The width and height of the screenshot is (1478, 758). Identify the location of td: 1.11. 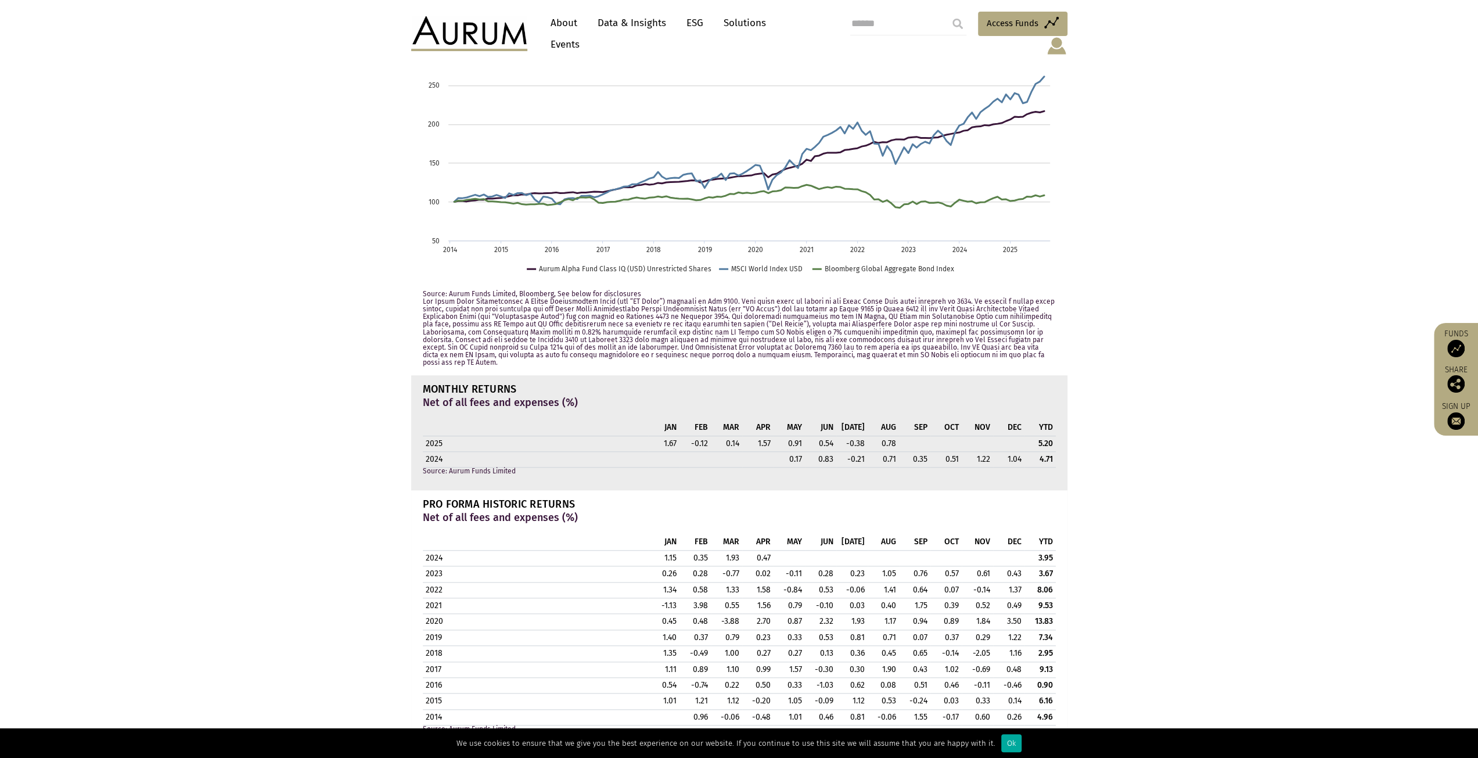
(664, 669).